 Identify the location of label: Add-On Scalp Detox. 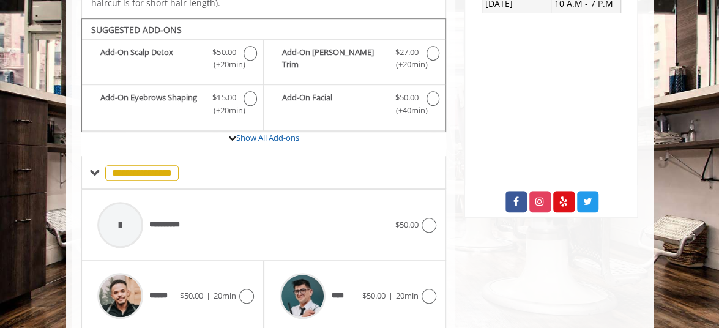
(173, 60).